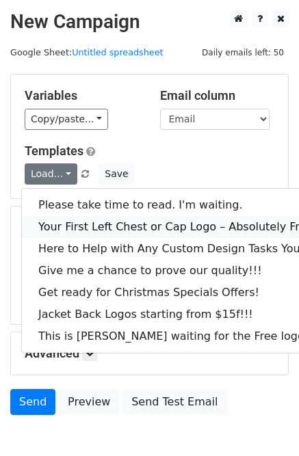 The height and width of the screenshot is (456, 299). What do you see at coordinates (217, 96) in the screenshot?
I see `h5: Email column` at bounding box center [217, 96].